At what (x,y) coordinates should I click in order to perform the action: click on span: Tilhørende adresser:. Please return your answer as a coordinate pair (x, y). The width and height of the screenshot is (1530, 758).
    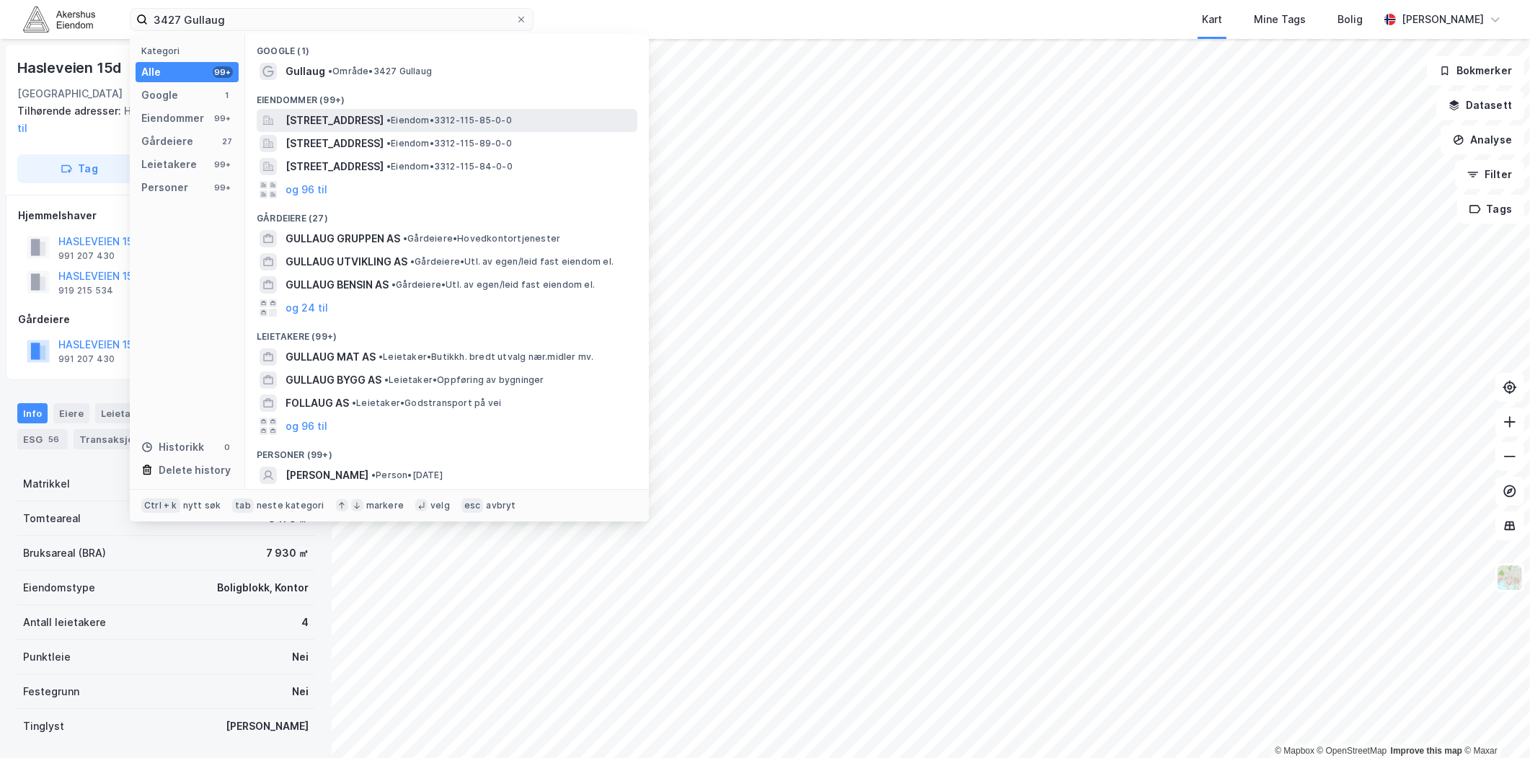
    Looking at the image, I should click on (71, 110).